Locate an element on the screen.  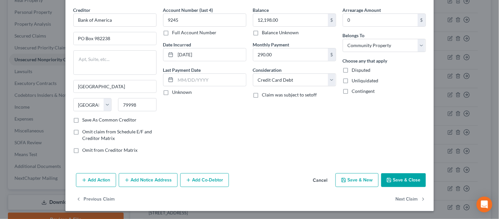
label: Full Account Number is located at coordinates (195, 33).